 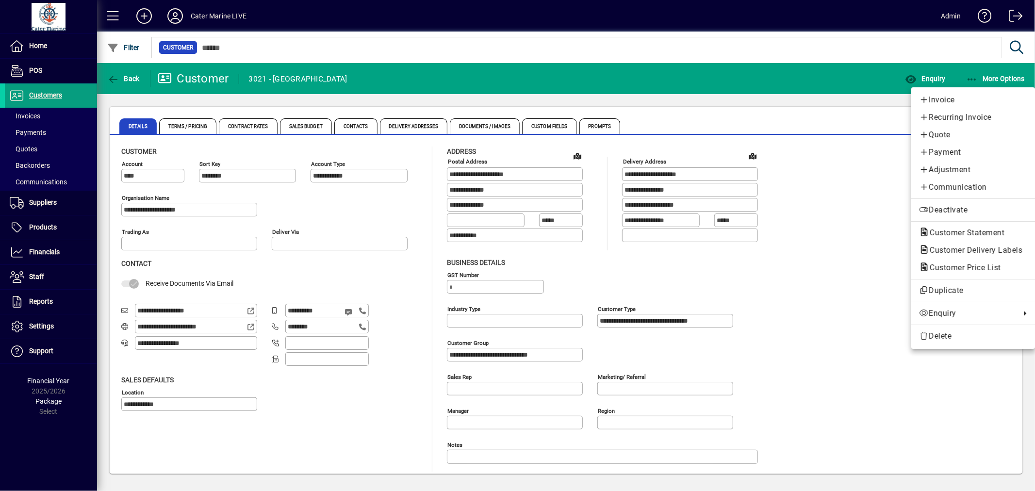 I want to click on span: Quote, so click(x=972, y=135).